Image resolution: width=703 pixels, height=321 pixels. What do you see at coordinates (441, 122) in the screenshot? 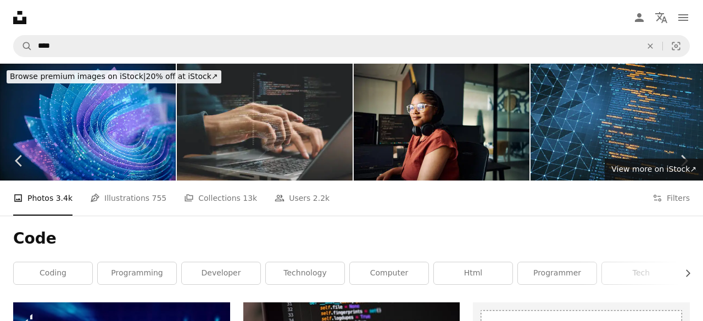
I see `img: Young woman programmer focused on her work, coding on dual monitors in a modern office environment` at bounding box center [441, 122].